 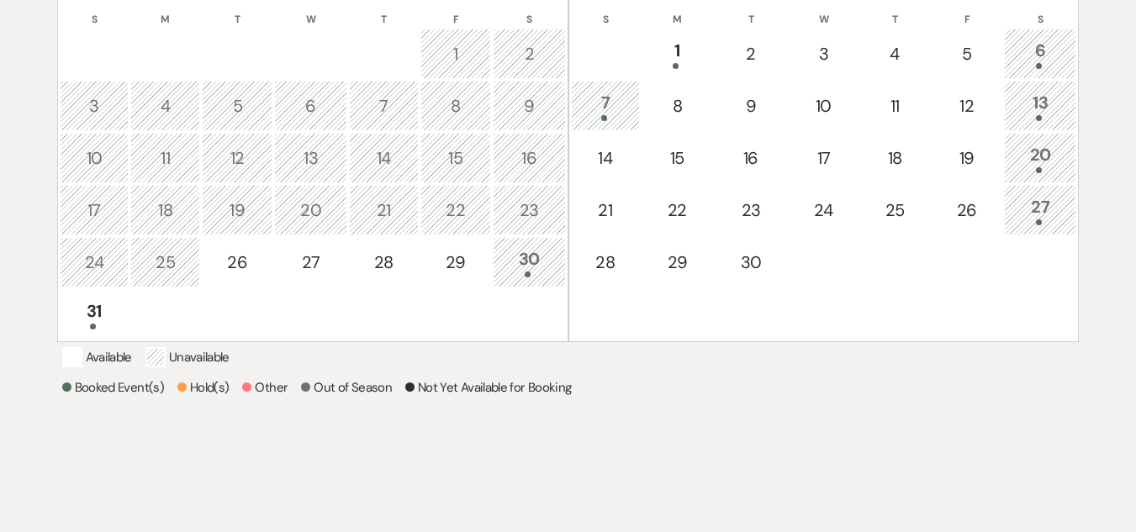 What do you see at coordinates (94, 314) in the screenshot?
I see `div: 31` at bounding box center [94, 314].